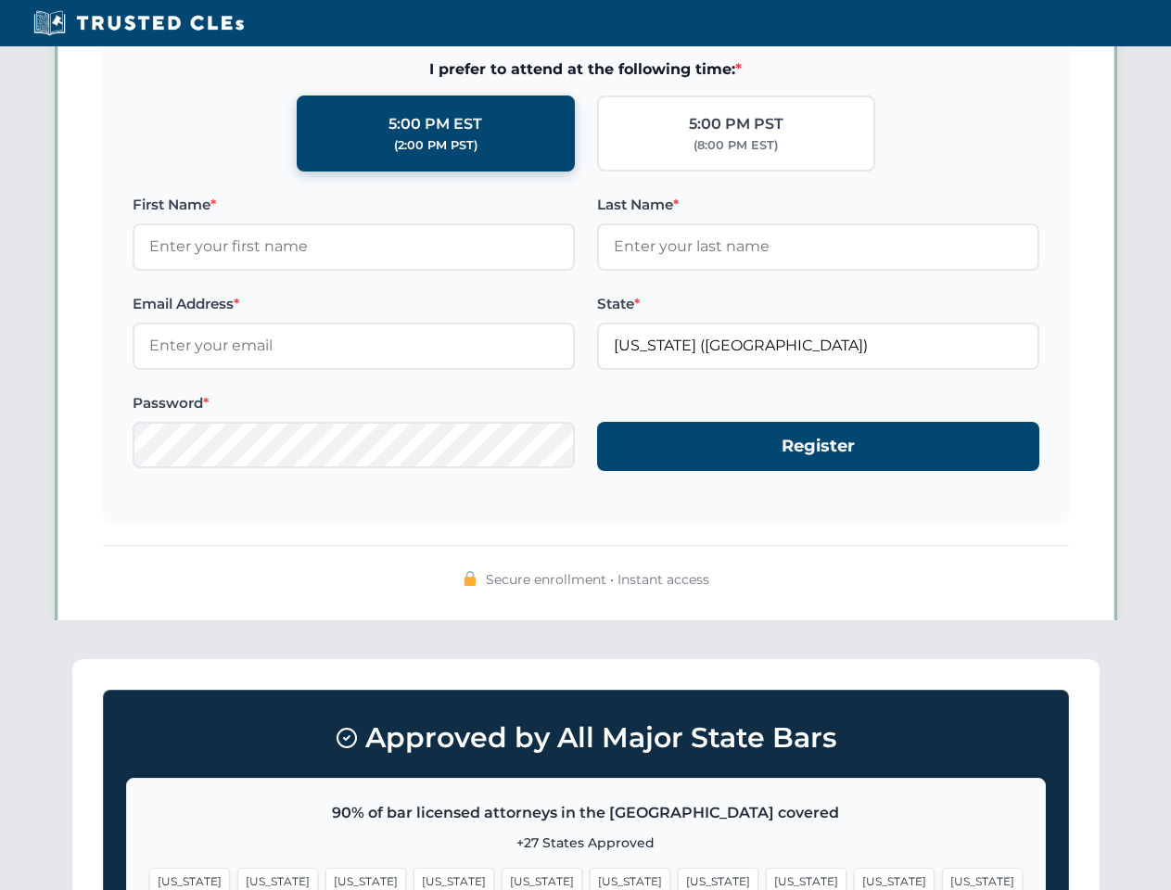 This screenshot has height=890, width=1171. What do you see at coordinates (435, 124) in the screenshot?
I see `div: 5:00 PM EST` at bounding box center [435, 124].